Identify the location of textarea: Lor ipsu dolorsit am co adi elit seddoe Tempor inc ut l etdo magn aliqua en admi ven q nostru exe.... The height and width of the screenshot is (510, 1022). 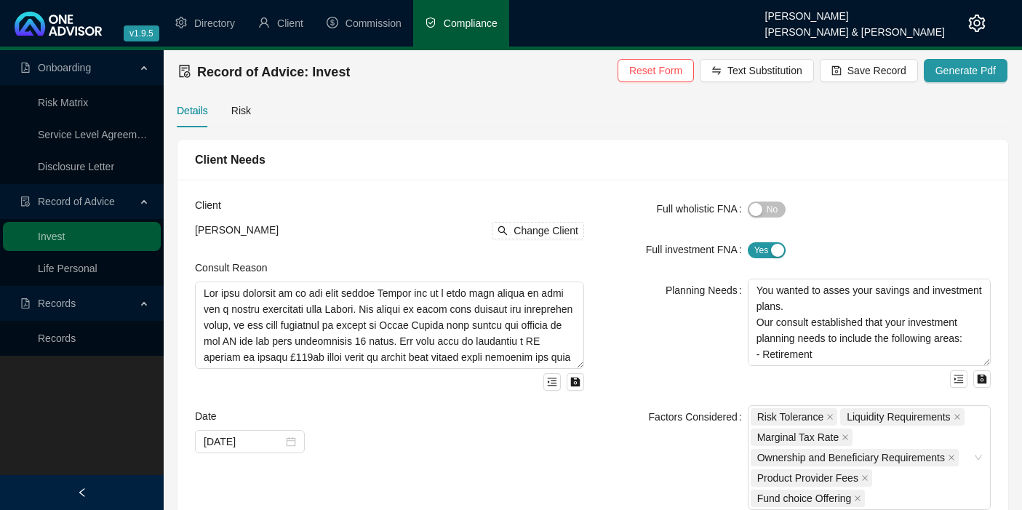
(389, 325).